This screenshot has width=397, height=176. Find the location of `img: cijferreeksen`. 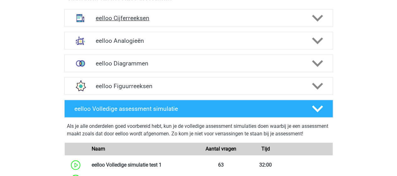

img: cijferreeksen is located at coordinates (80, 18).